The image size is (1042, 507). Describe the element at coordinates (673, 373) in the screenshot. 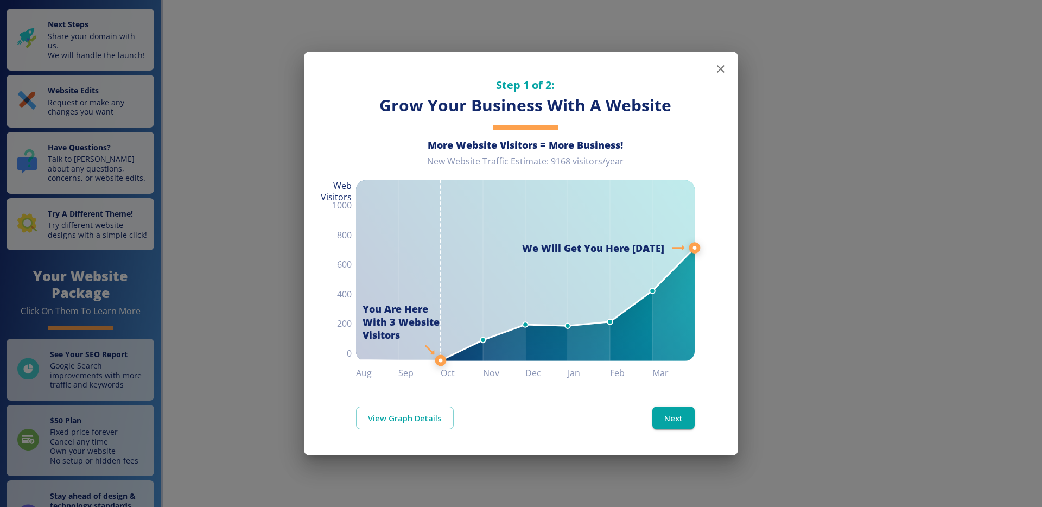

I see `h6: Mar` at that location.